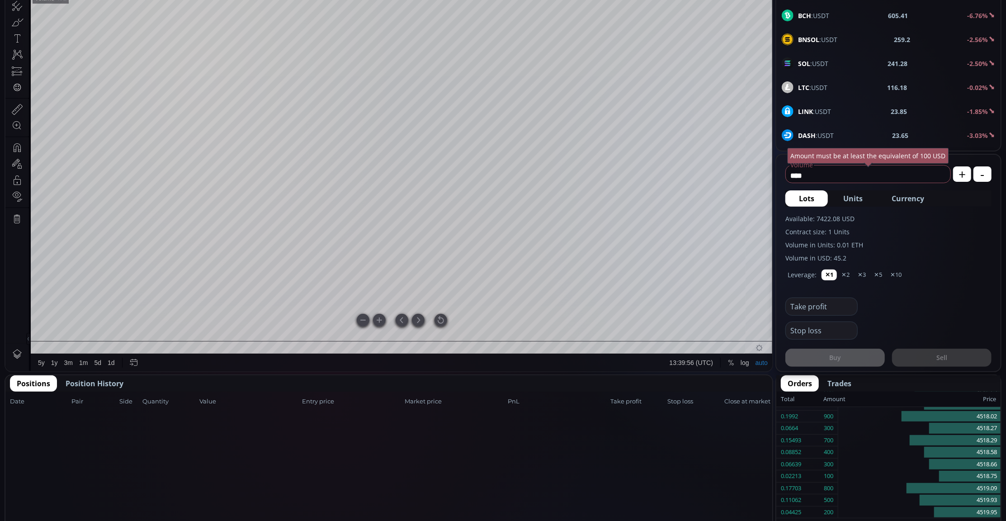  Describe the element at coordinates (804, 63) in the screenshot. I see `b: SOL` at that location.